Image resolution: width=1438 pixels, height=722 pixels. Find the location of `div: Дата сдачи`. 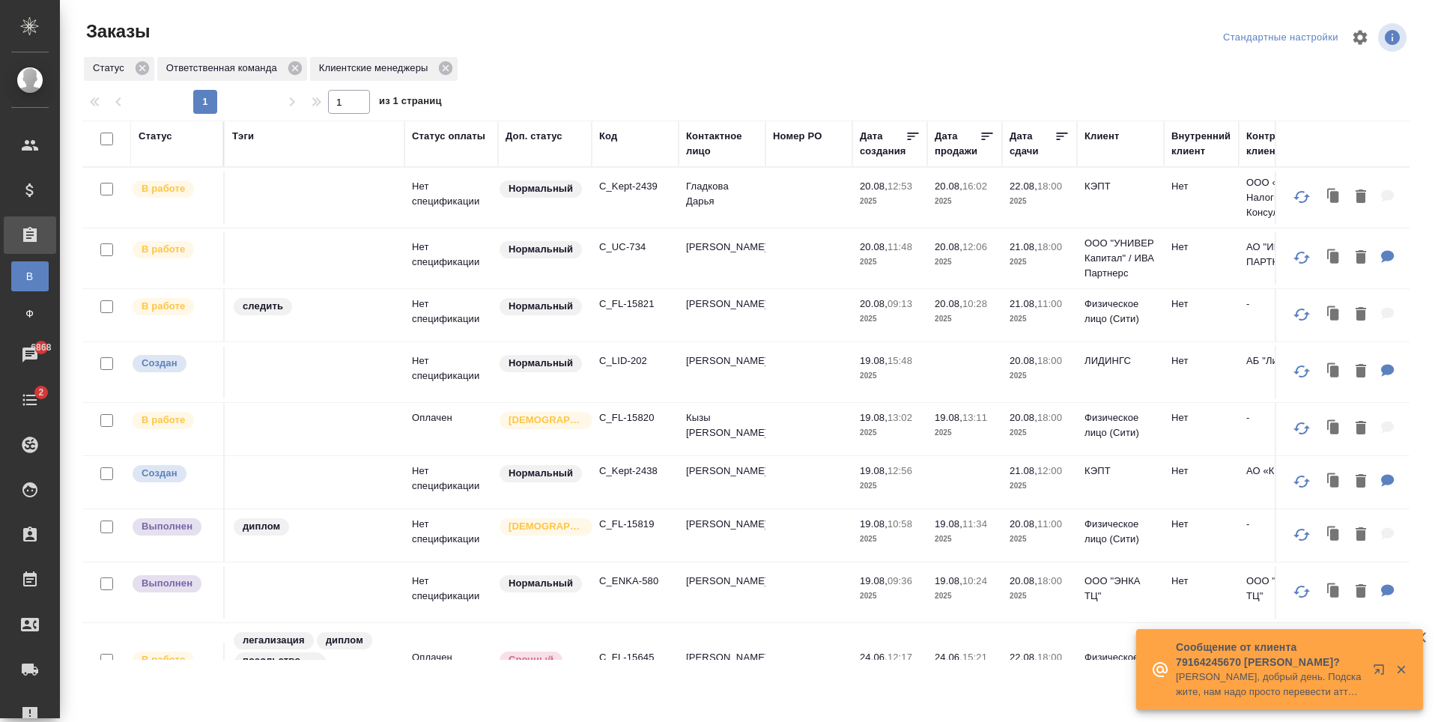

div: Дата сдачи is located at coordinates (1032, 144).